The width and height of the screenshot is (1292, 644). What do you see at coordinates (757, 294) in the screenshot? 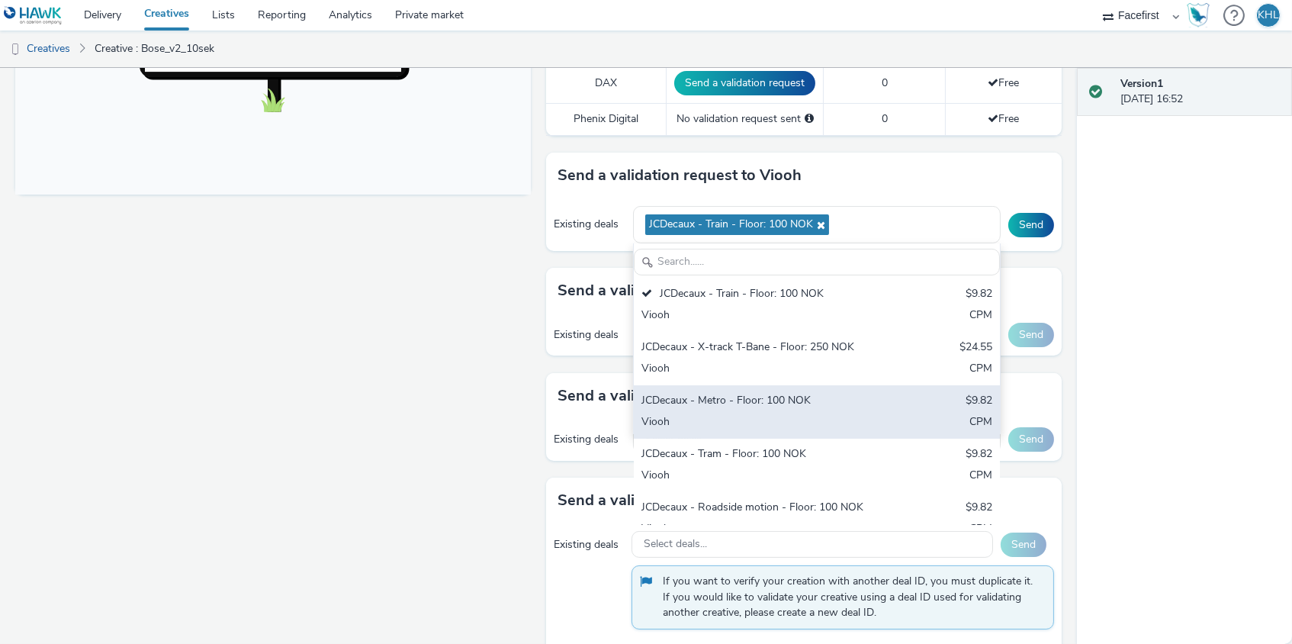
I see `div: JCDecaux - Train - Floor: 100 NOK` at bounding box center [757, 294].